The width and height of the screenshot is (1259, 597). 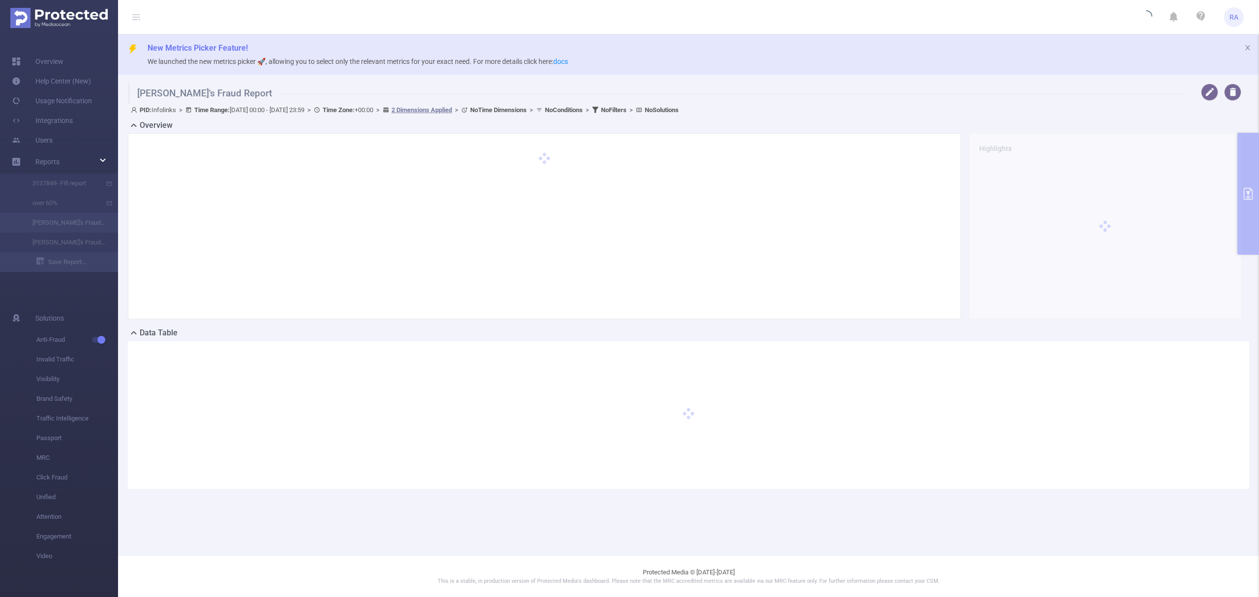 I want to click on a: Users, so click(x=32, y=140).